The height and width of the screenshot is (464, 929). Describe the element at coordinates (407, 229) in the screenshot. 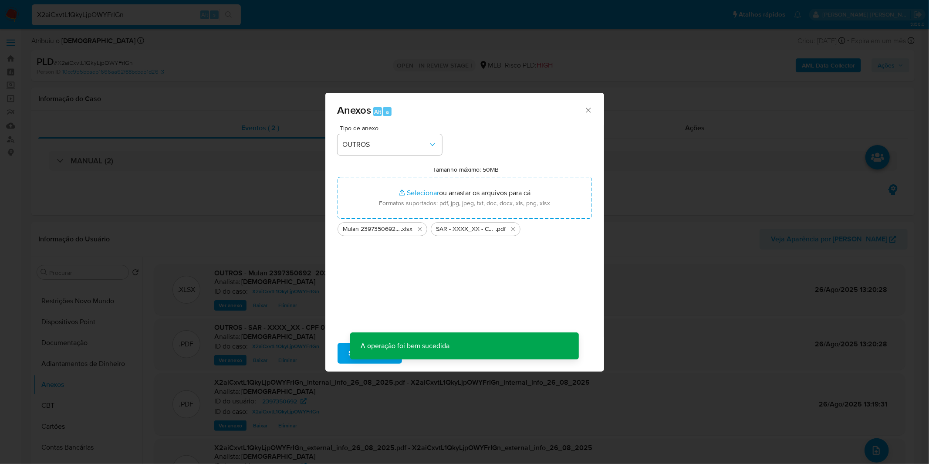

I see `span: .xlsx` at that location.